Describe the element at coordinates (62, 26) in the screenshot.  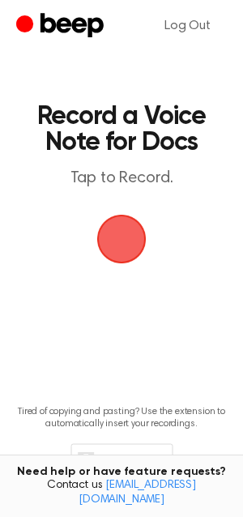
I see `a: Beep` at that location.